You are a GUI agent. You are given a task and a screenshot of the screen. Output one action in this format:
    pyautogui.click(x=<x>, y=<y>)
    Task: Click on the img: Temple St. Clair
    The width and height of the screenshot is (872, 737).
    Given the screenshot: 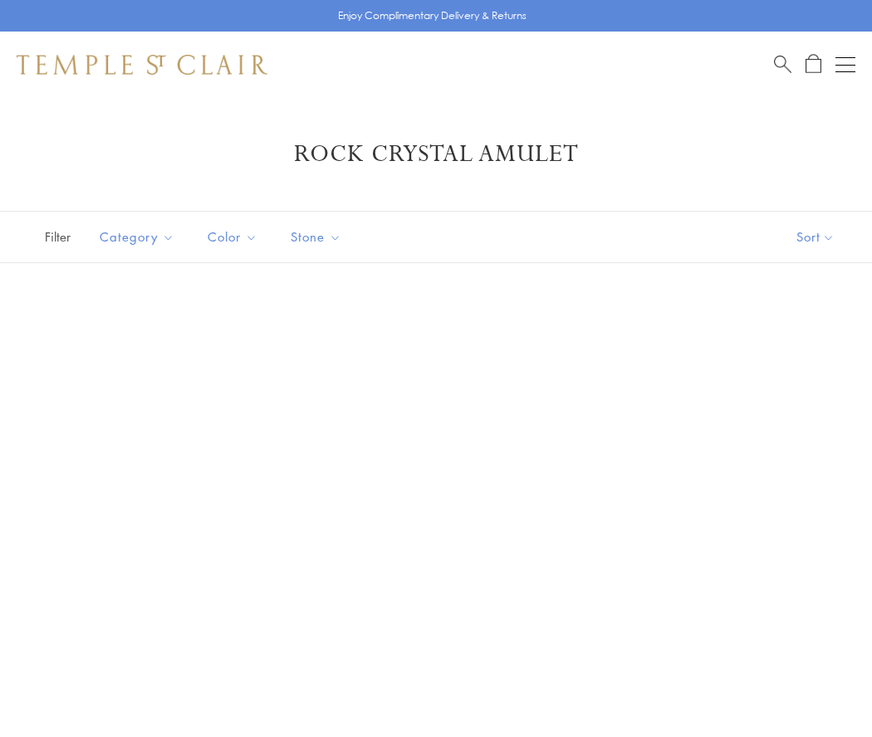 What is the action you would take?
    pyautogui.click(x=142, y=65)
    